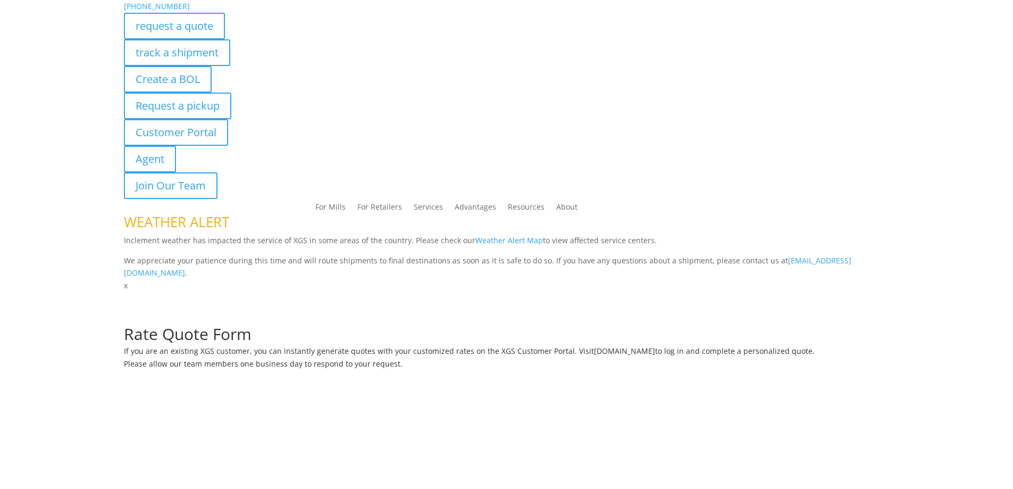 The width and height of the screenshot is (1013, 489). What do you see at coordinates (507, 303) in the screenshot?
I see `h1: Request a Quote` at bounding box center [507, 303].